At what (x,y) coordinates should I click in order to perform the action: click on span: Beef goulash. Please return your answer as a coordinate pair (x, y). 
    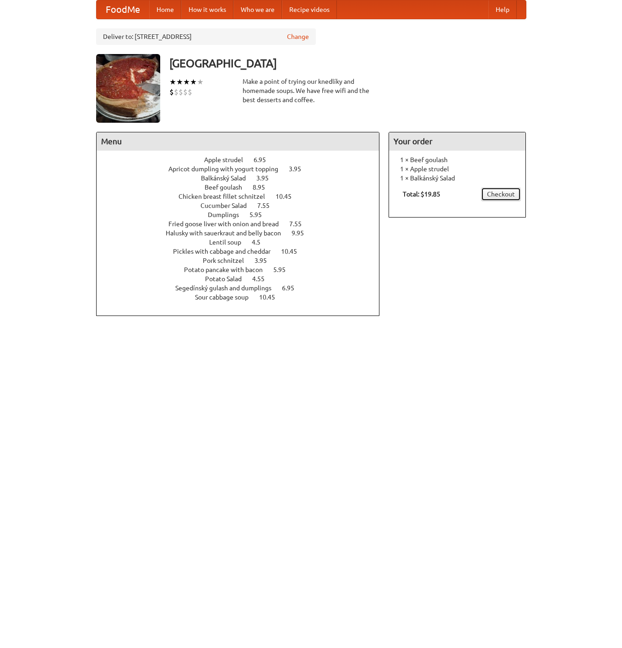
    Looking at the image, I should click on (228, 187).